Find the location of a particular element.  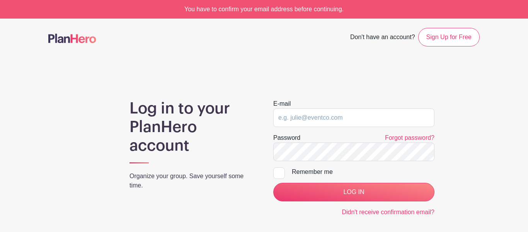

h1: Log in to your PlanHero account is located at coordinates (192, 127).